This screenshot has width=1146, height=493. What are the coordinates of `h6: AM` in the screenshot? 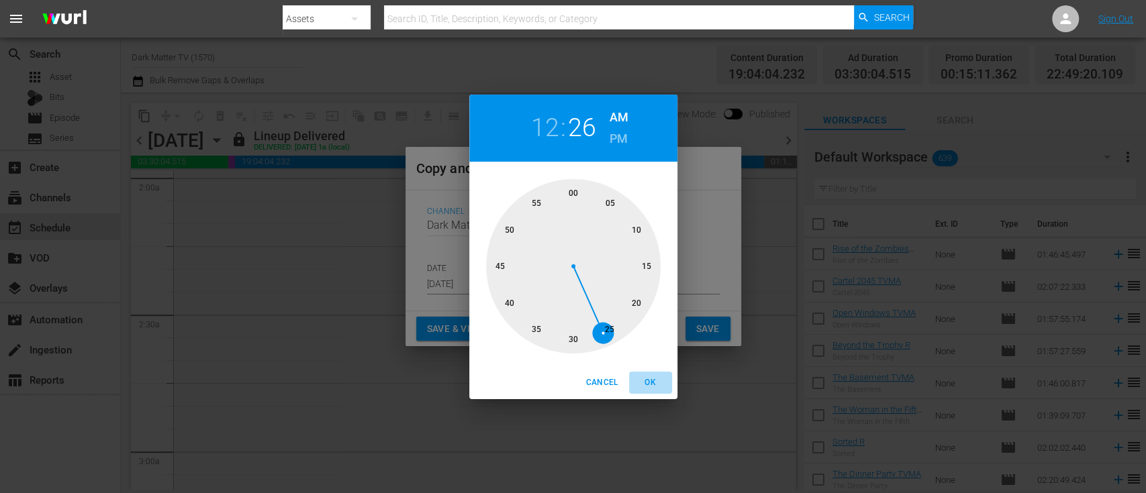 It's located at (619, 117).